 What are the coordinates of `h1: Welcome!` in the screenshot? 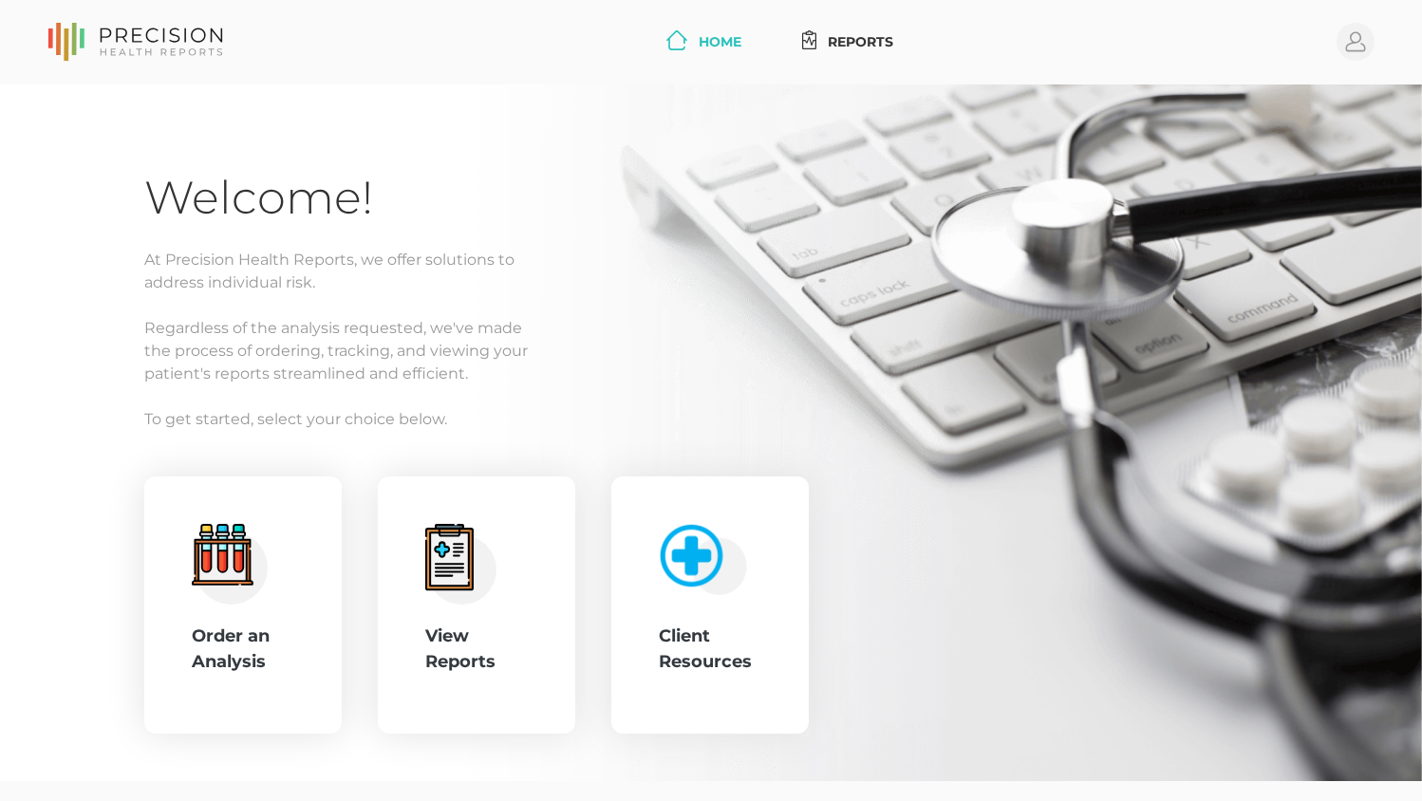 It's located at (711, 198).